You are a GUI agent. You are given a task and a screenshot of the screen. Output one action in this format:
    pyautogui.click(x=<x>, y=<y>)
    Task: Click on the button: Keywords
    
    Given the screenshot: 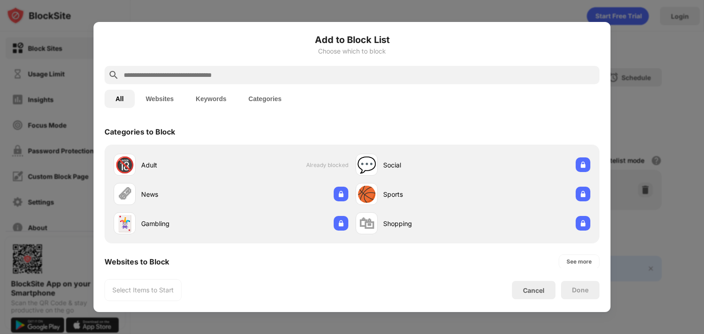 What is the action you would take?
    pyautogui.click(x=211, y=99)
    